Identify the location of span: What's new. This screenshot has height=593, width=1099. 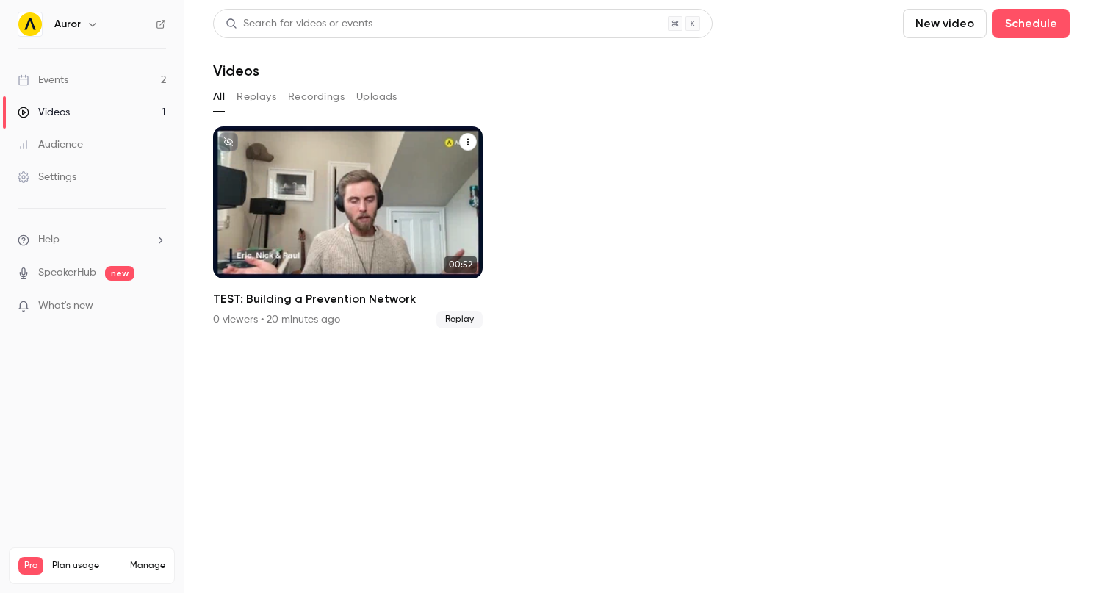
(65, 306).